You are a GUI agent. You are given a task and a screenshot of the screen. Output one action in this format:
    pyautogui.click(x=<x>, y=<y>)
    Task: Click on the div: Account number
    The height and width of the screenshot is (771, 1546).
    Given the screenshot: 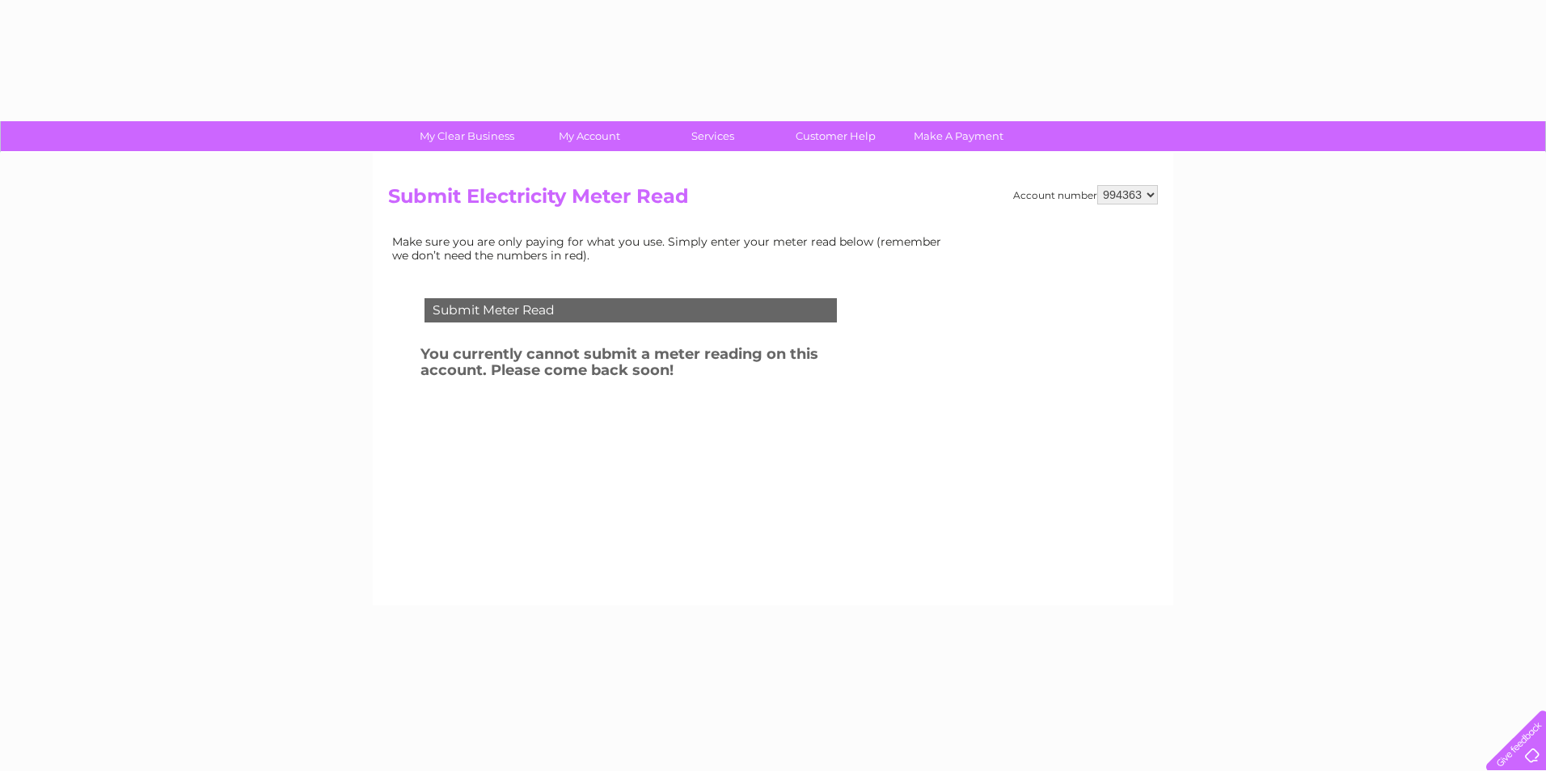 What is the action you would take?
    pyautogui.click(x=1085, y=195)
    